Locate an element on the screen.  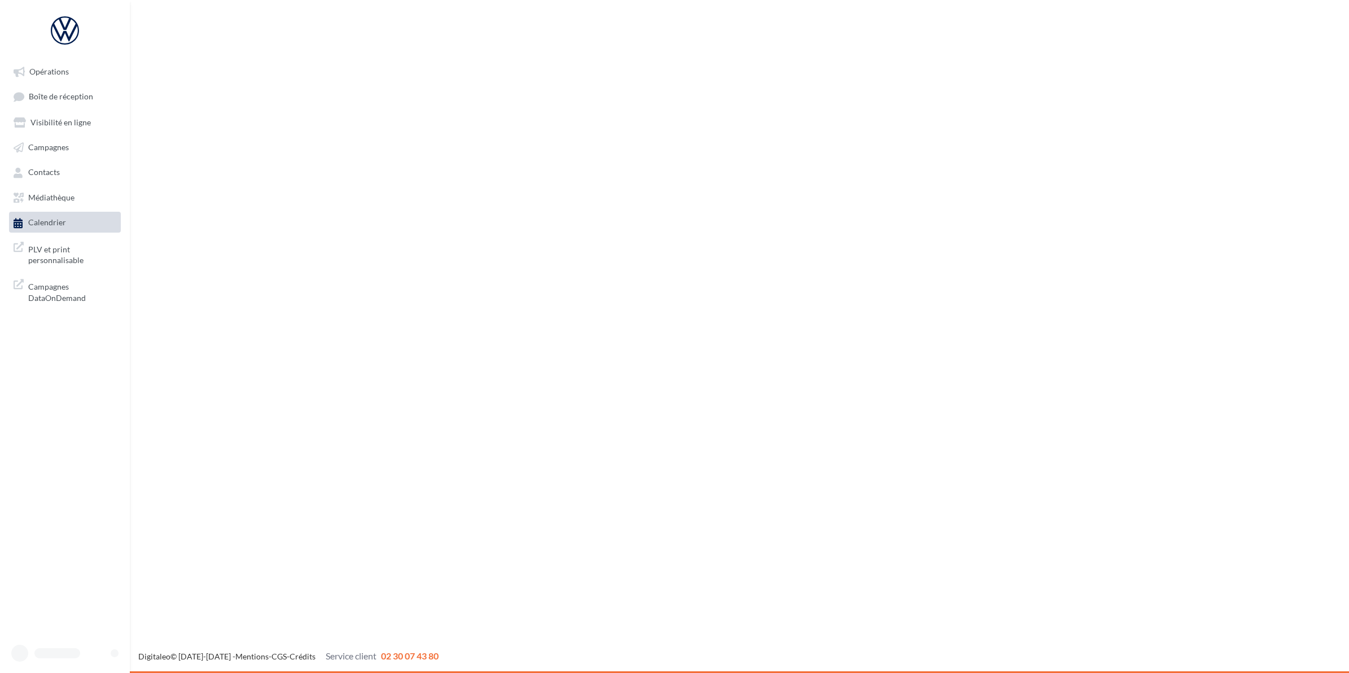
a: Mentions is located at coordinates (252, 656).